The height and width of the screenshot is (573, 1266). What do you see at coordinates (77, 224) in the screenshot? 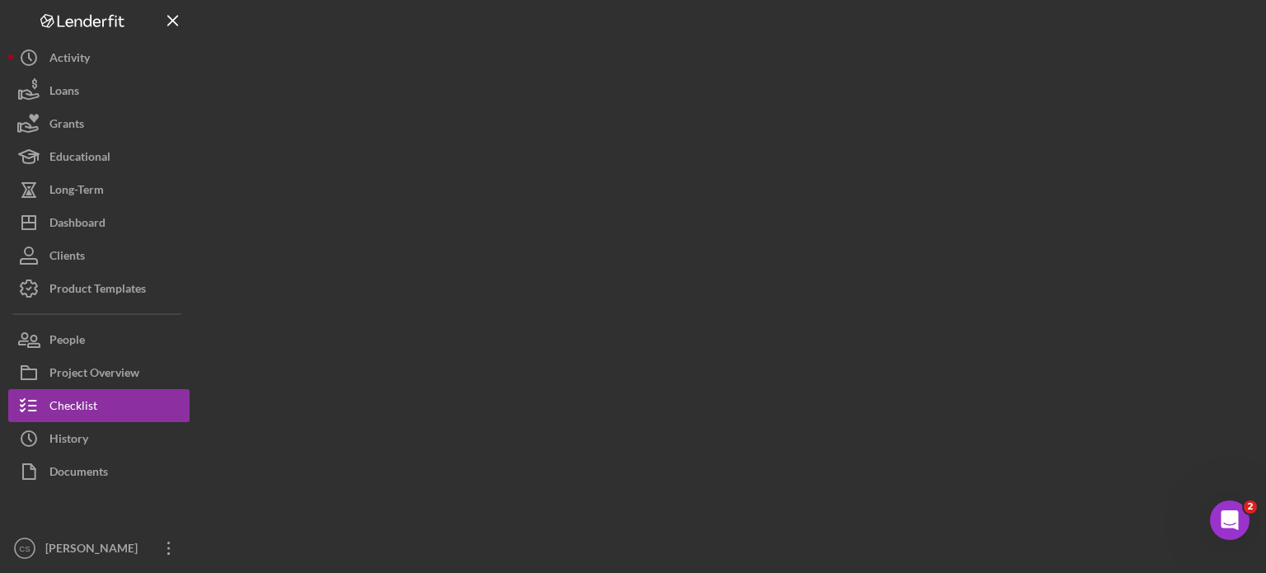
I see `div: Dashboard` at bounding box center [77, 224].